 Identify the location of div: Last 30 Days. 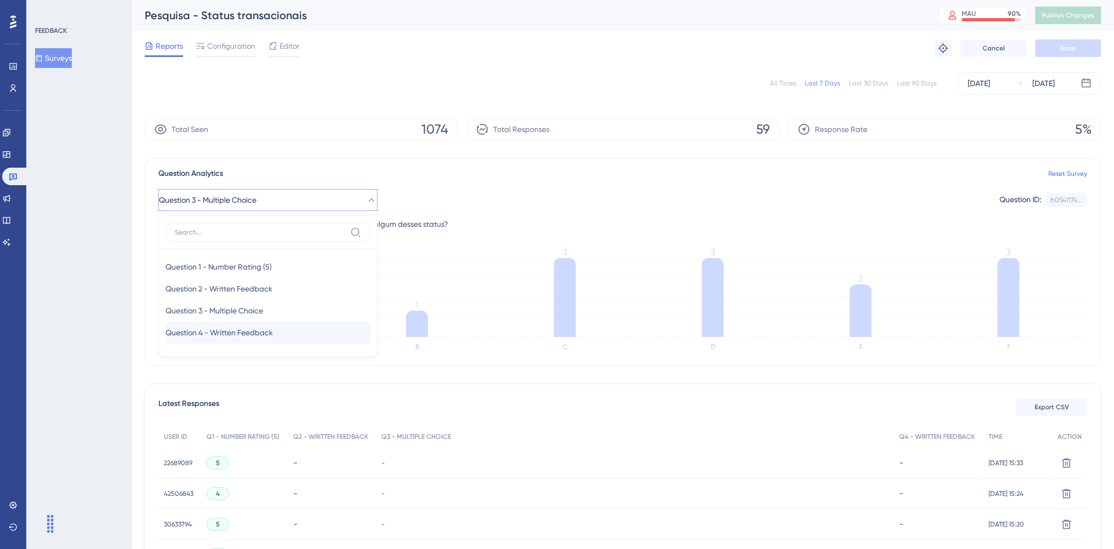
(868, 83).